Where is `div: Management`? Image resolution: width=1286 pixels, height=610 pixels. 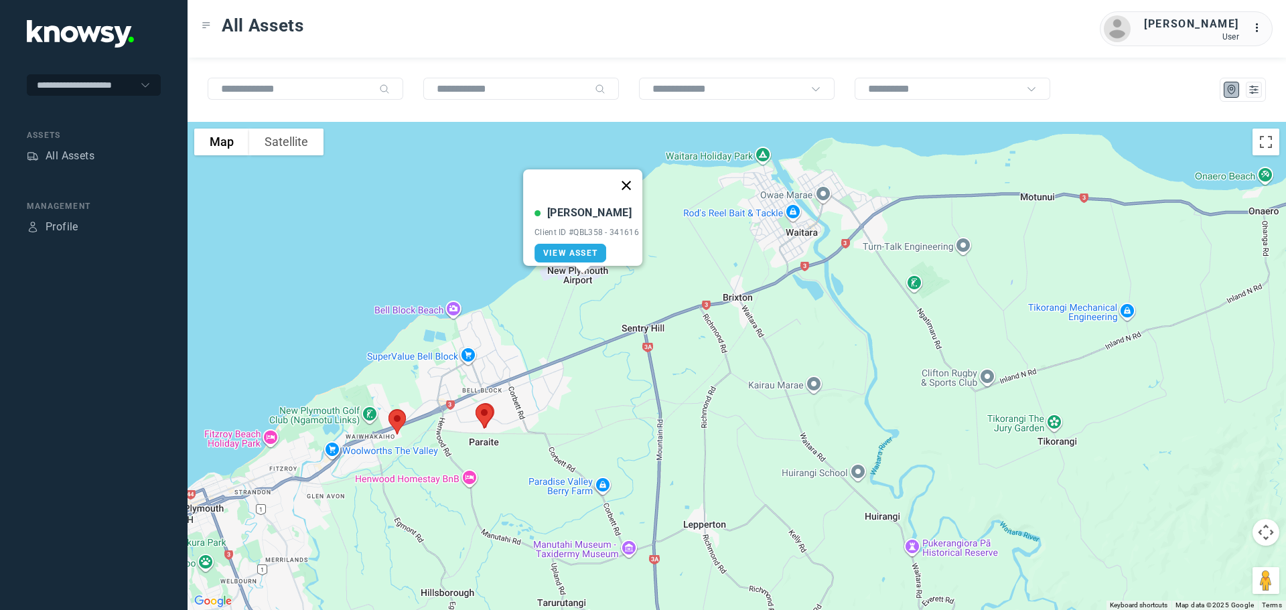
div: Management is located at coordinates (94, 206).